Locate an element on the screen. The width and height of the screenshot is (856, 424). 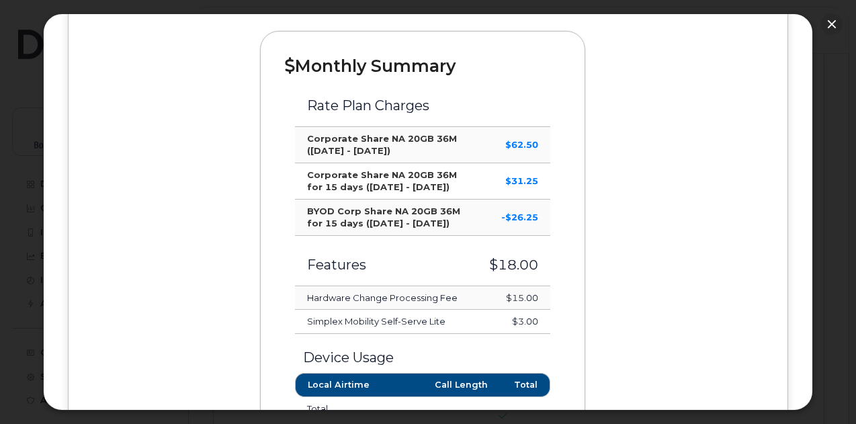
th: Total is located at coordinates (525, 385).